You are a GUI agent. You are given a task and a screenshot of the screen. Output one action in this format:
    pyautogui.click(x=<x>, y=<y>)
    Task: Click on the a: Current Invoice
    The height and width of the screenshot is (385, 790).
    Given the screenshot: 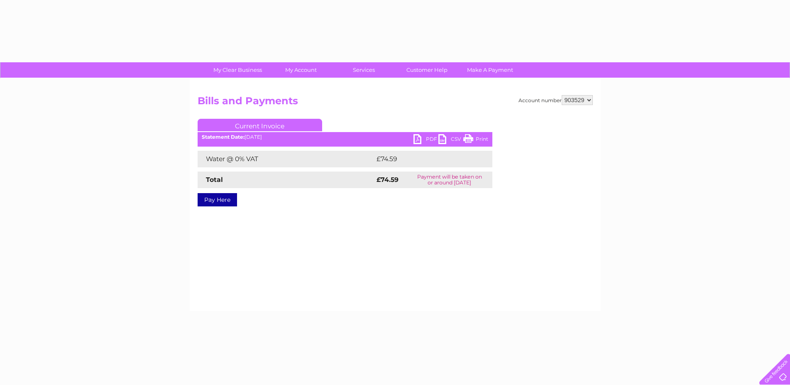 What is the action you would take?
    pyautogui.click(x=260, y=125)
    